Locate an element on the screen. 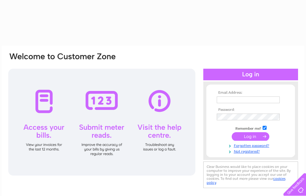 Image resolution: width=306 pixels, height=196 pixels. a: cookies policy is located at coordinates (246, 181).